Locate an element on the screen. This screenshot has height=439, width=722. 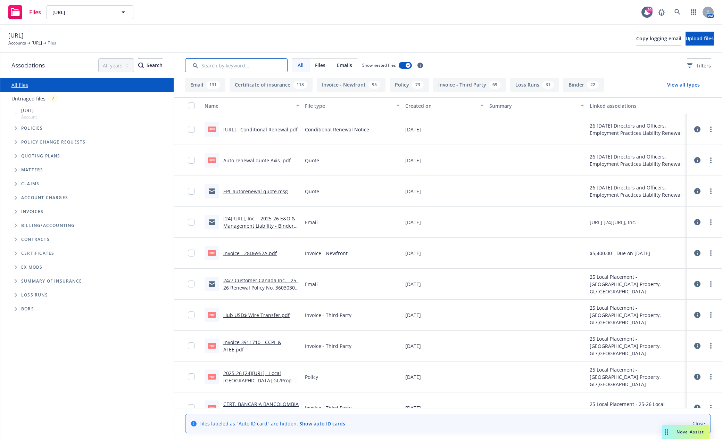
div: Name is located at coordinates (248, 106).